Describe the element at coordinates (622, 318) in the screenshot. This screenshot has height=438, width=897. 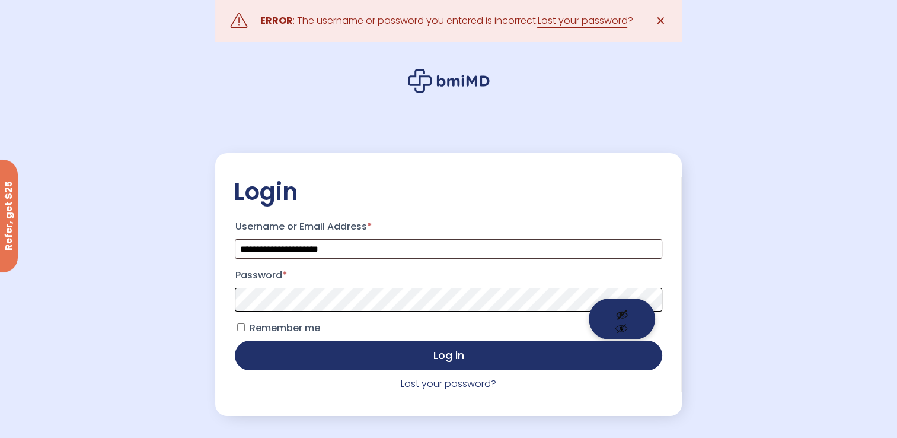
I see `button: Show password` at that location.